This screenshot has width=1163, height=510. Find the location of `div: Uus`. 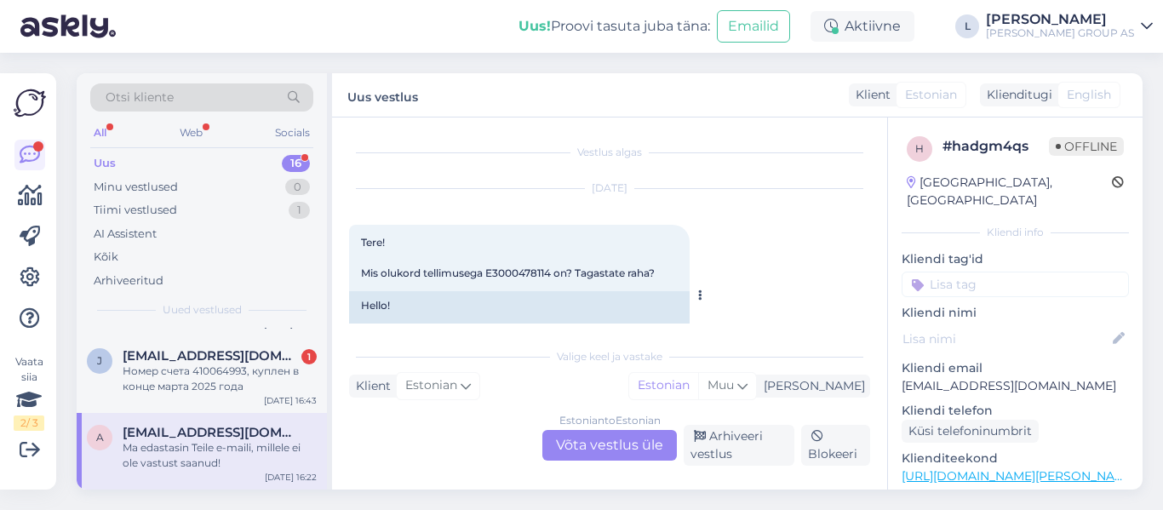

div: Uus is located at coordinates (105, 163).